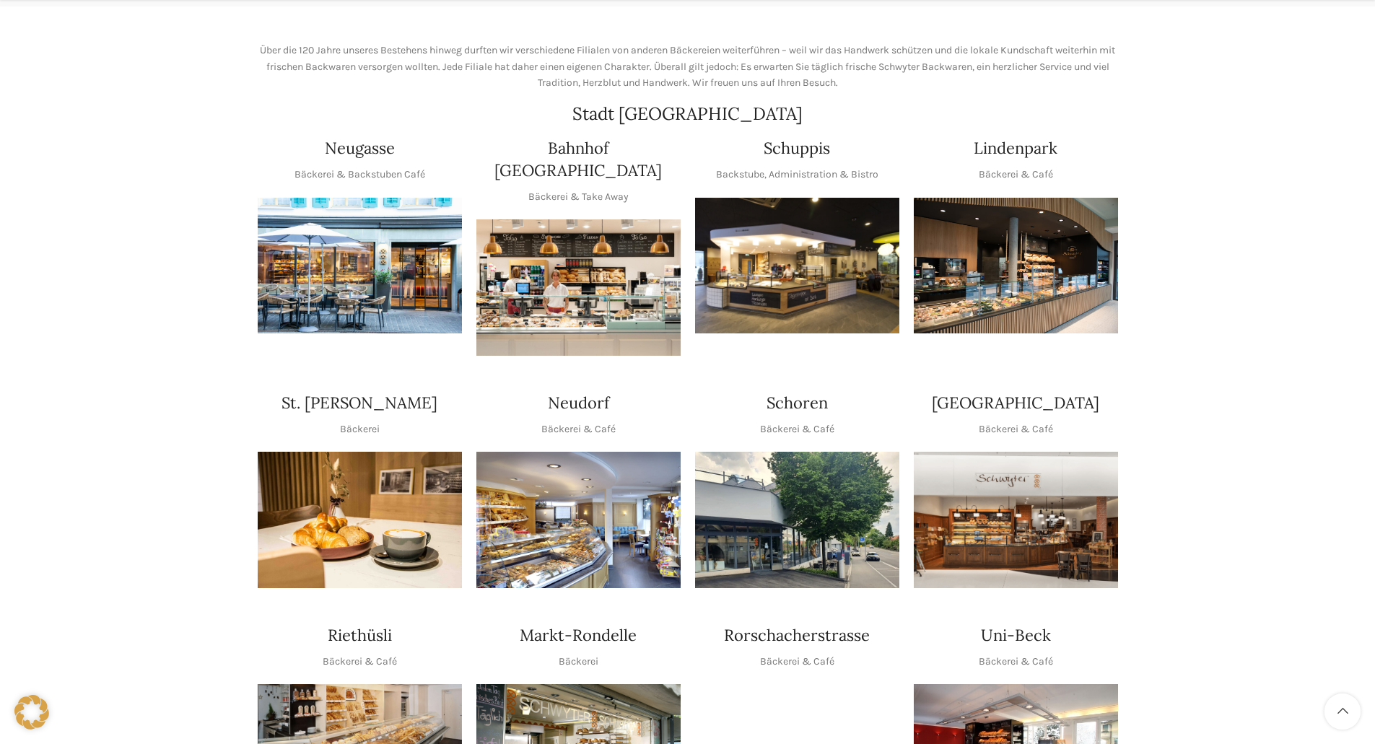 This screenshot has height=744, width=1375. I want to click on h4: Uni-Beck, so click(1016, 635).